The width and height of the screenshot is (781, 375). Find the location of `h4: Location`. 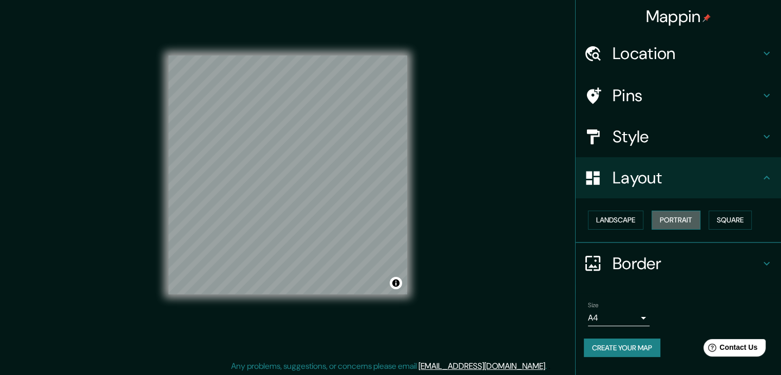

h4: Location is located at coordinates (686, 53).